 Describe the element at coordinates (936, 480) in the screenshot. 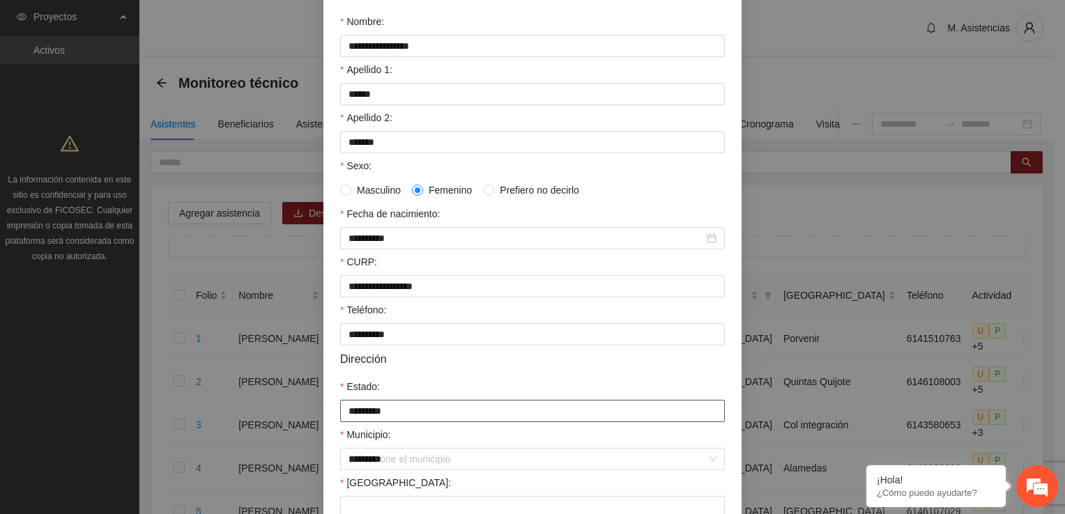

I see `div: ¡Hola!` at that location.